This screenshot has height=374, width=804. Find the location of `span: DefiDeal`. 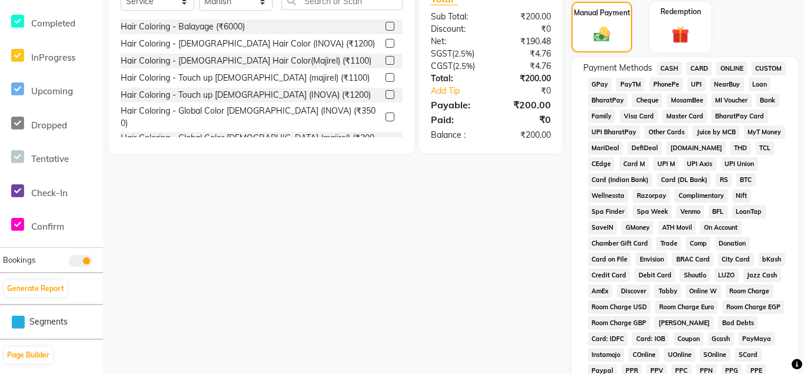

span: DefiDeal is located at coordinates (644, 148).